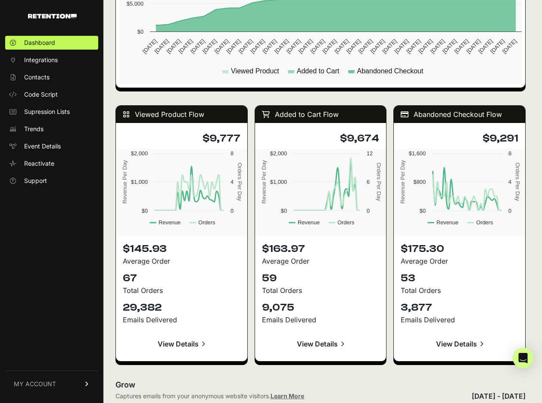  I want to click on span: Integrations, so click(41, 60).